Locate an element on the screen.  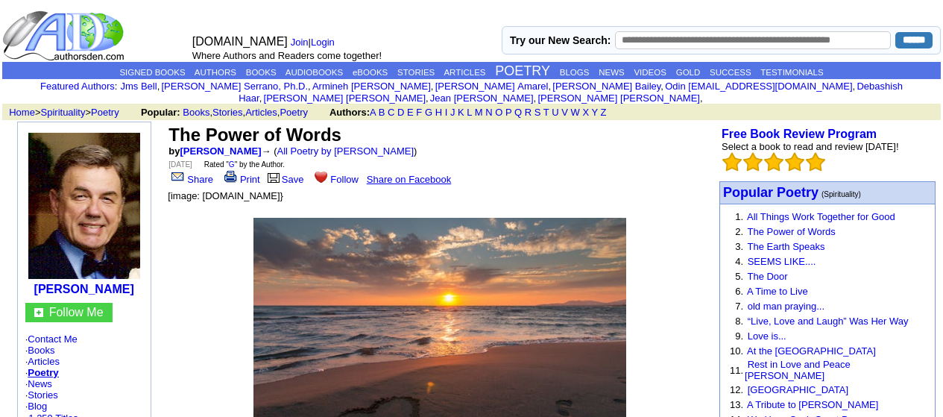
font: 7. is located at coordinates (739, 306).